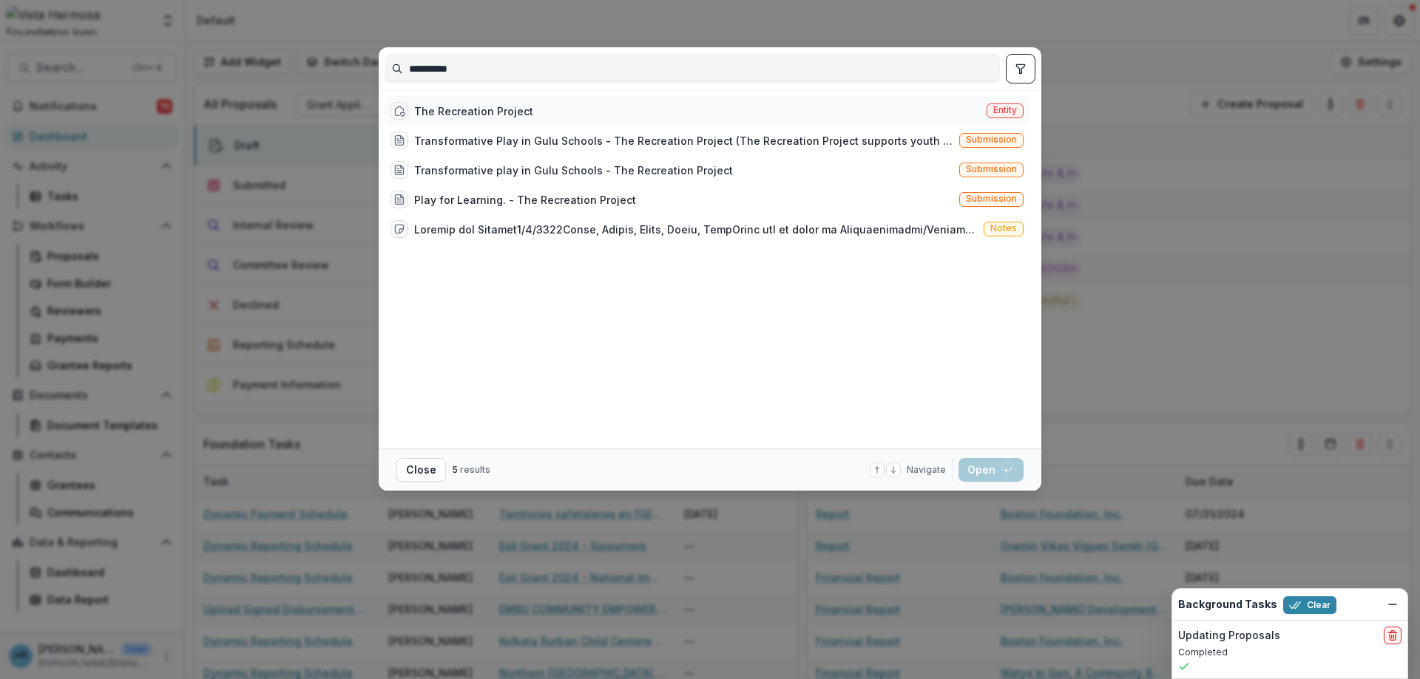 This screenshot has width=1420, height=679. What do you see at coordinates (1309, 606) in the screenshot?
I see `button: Clear` at bounding box center [1309, 606].